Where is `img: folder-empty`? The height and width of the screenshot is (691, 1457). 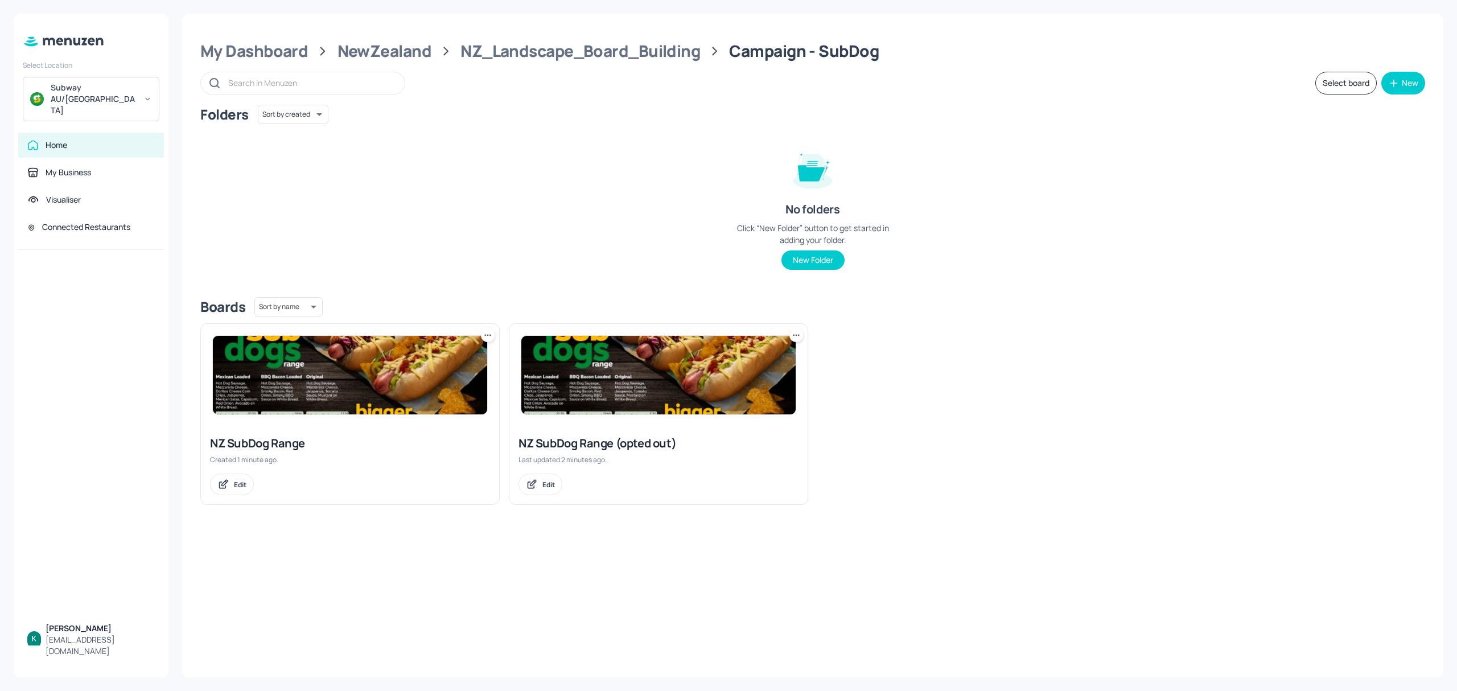
img: folder-empty is located at coordinates (813, 168).